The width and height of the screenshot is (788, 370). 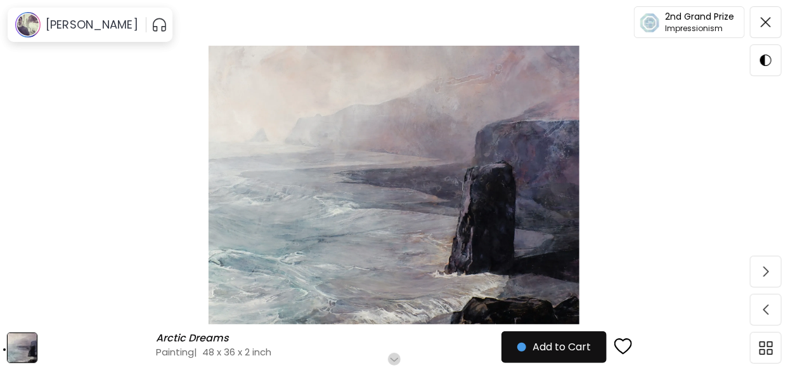 I want to click on button: Add to Cart, so click(x=554, y=347).